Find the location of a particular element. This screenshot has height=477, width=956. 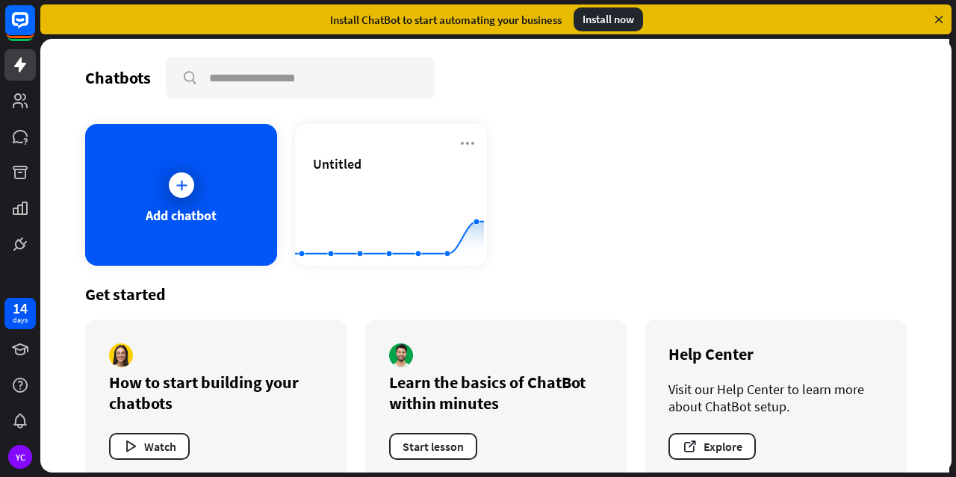

div: Add chatbot is located at coordinates (181, 215).